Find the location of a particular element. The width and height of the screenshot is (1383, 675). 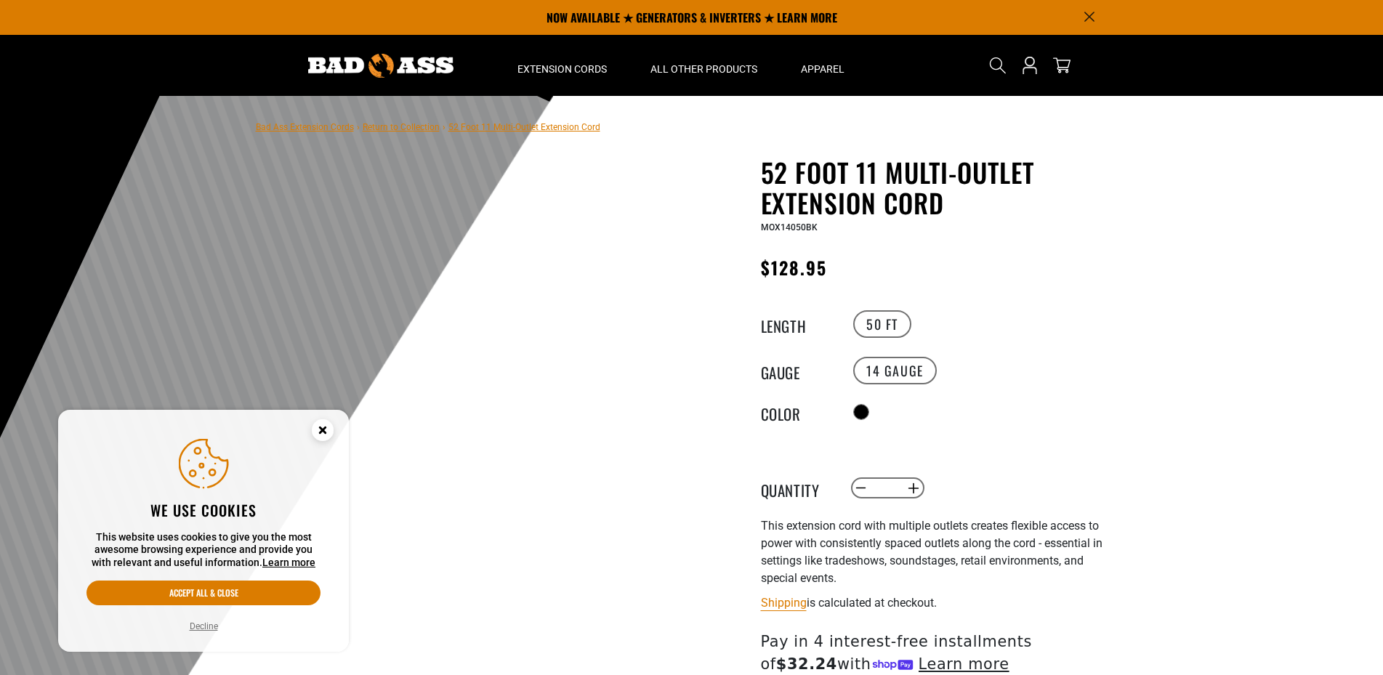

a: Shipping is located at coordinates (783, 602).